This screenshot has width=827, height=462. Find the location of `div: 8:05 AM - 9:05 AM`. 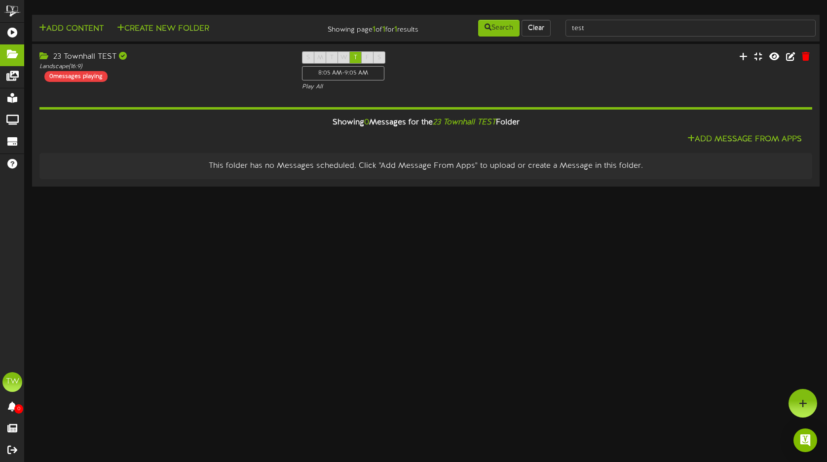

div: 8:05 AM - 9:05 AM is located at coordinates (343, 73).